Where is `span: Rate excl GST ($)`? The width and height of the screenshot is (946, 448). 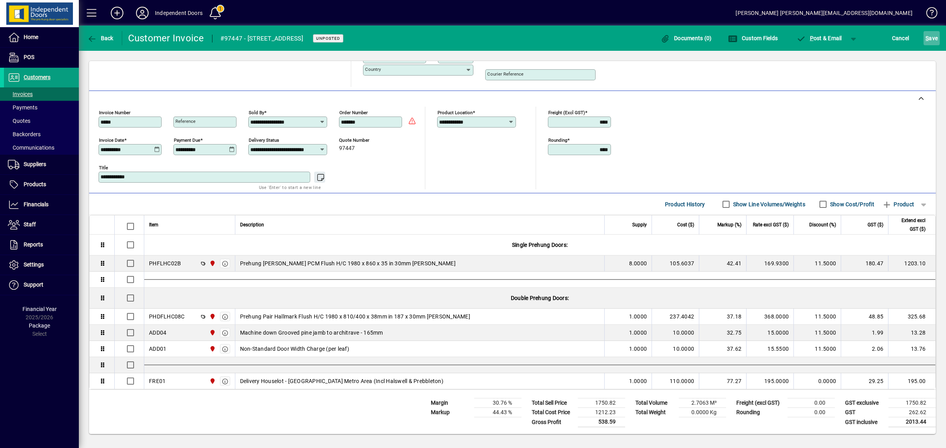
span: Rate excl GST ($) is located at coordinates (770, 225).